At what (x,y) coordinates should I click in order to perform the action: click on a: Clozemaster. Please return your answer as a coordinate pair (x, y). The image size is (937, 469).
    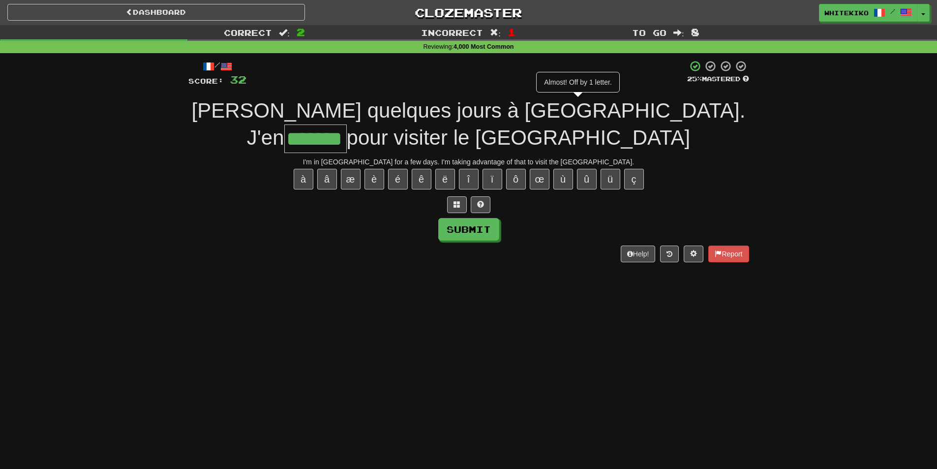
    Looking at the image, I should click on (468, 12).